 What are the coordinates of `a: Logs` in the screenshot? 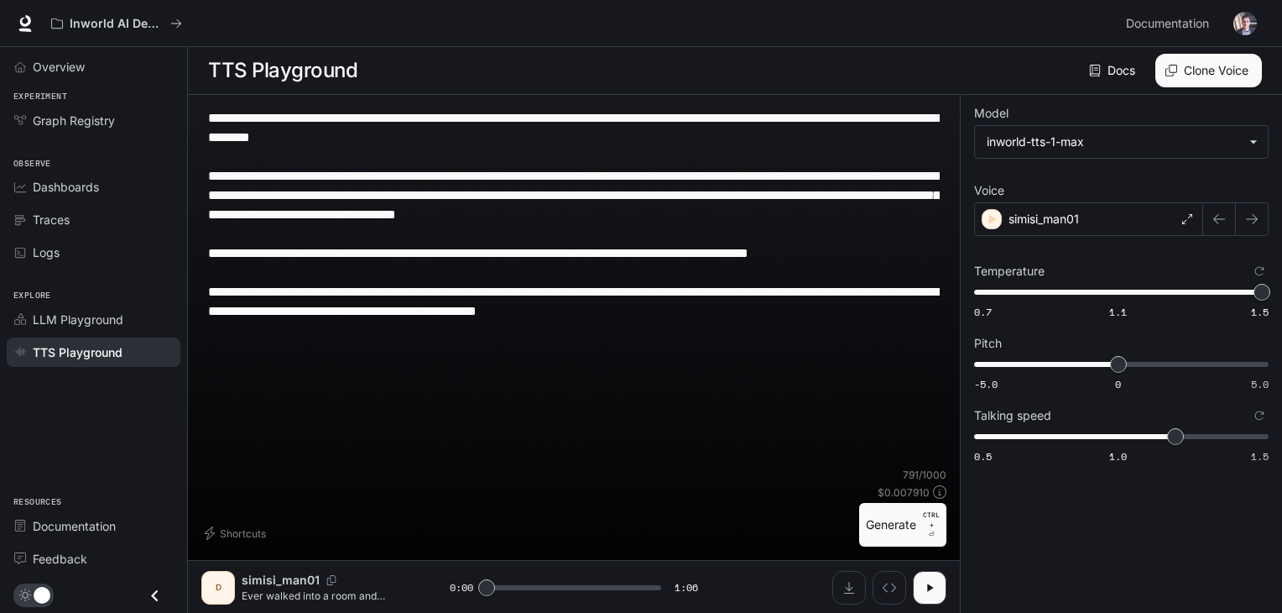 It's located at (93, 252).